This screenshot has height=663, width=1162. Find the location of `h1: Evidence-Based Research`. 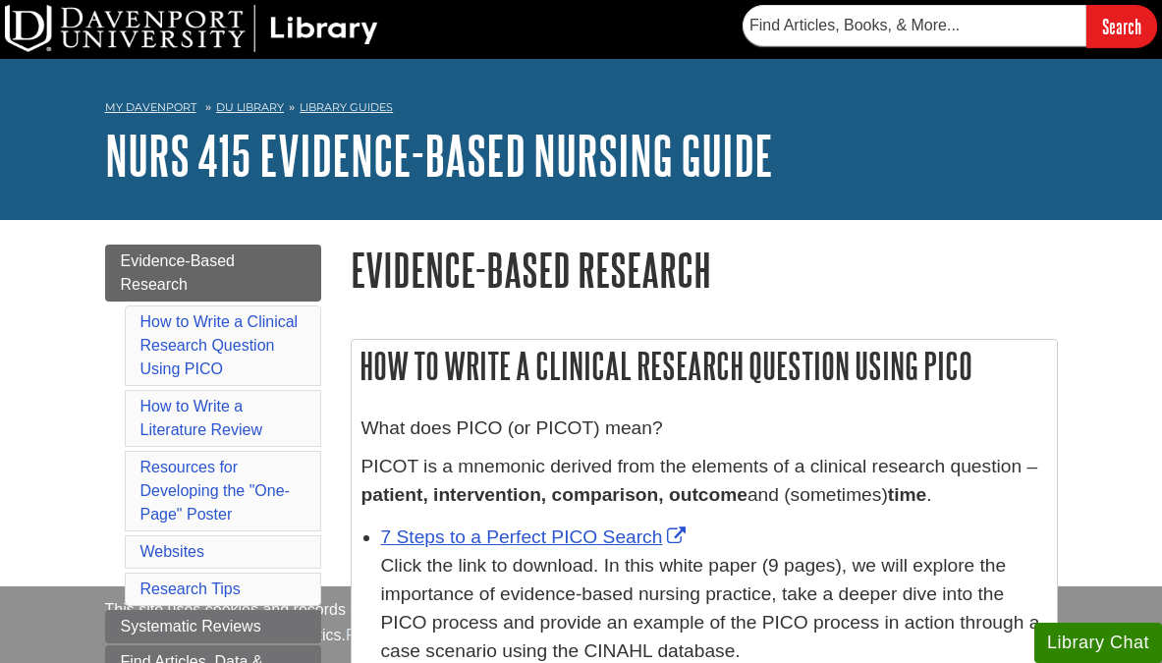

h1: Evidence-Based Research is located at coordinates (704, 269).